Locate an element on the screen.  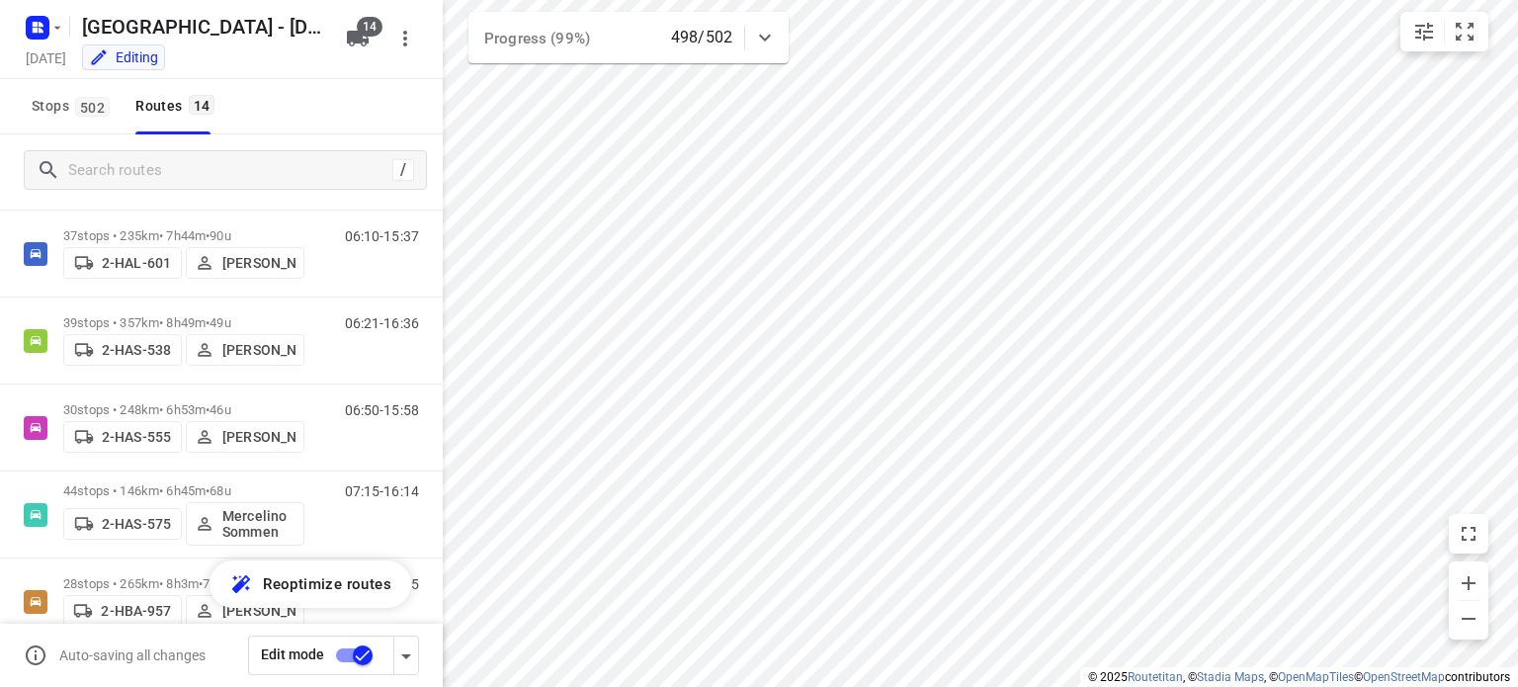
button: More is located at coordinates (405, 39).